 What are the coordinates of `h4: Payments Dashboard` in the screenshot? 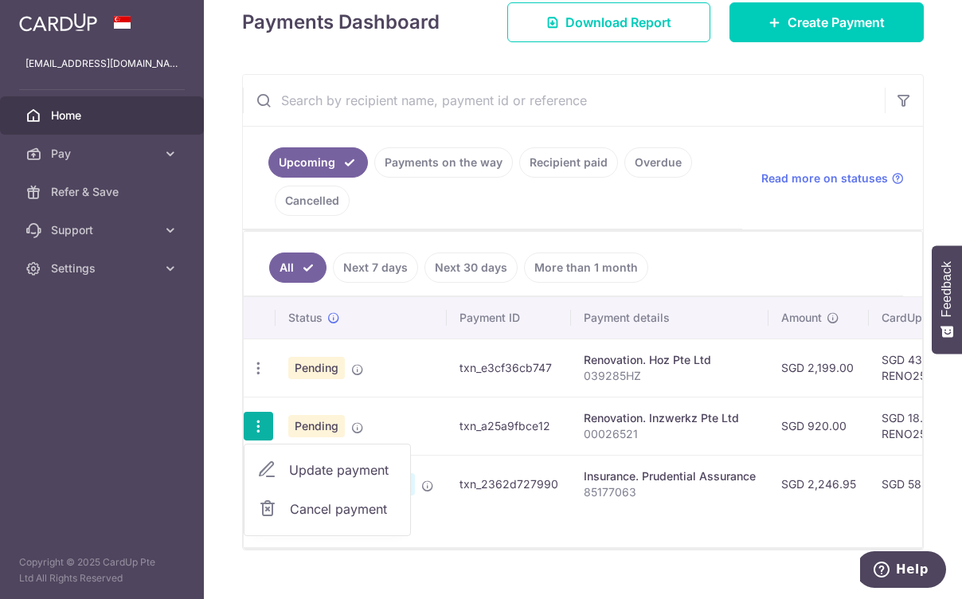 It's located at (341, 22).